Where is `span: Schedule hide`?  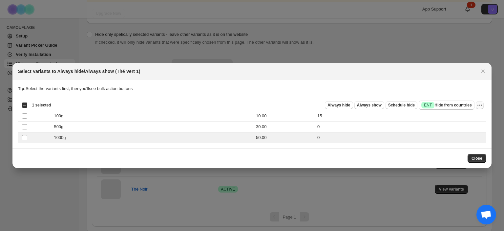
span: Schedule hide is located at coordinates (402, 105).